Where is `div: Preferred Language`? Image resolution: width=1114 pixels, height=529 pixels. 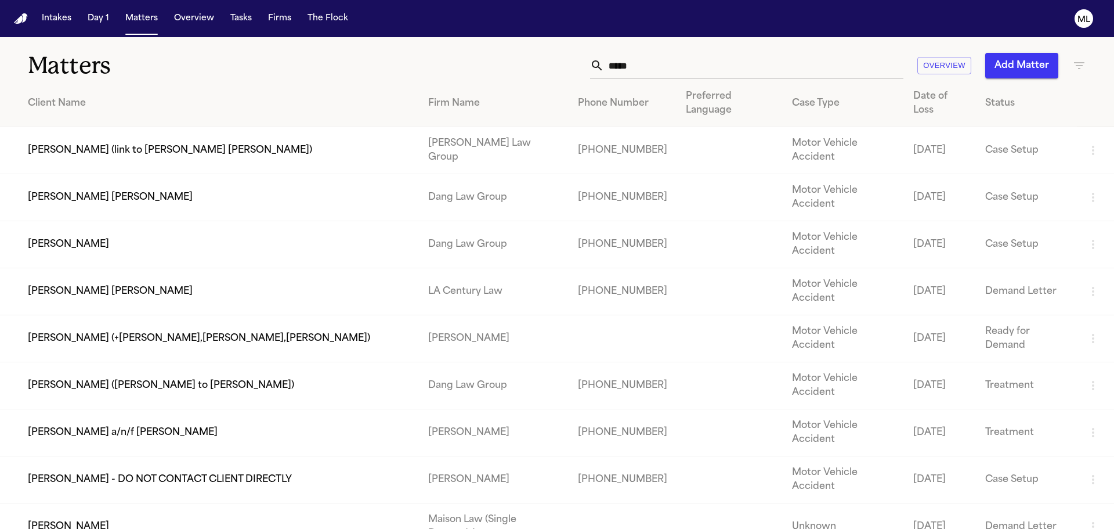 div: Preferred Language is located at coordinates (730, 103).